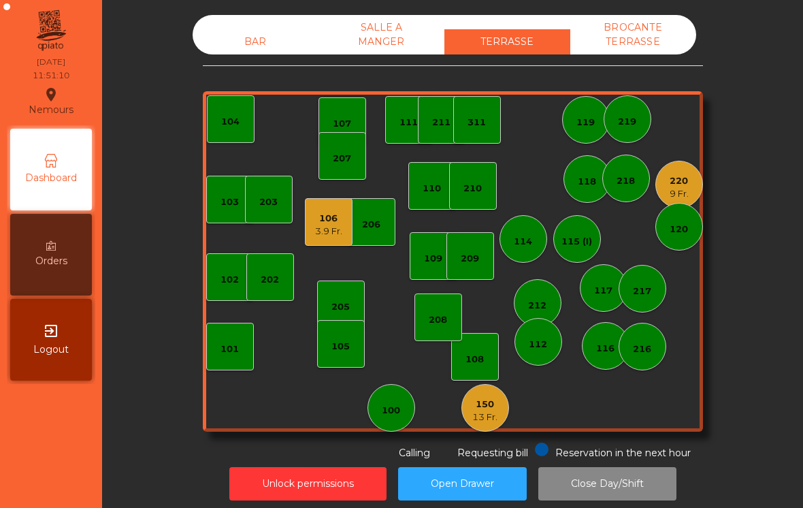 The image size is (803, 508). I want to click on div: 117, so click(603, 291).